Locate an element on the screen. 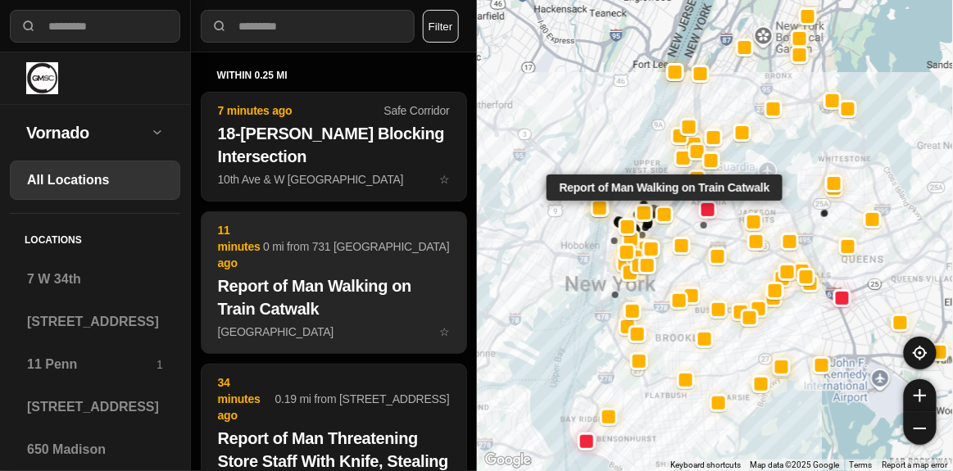 The height and width of the screenshot is (471, 953). a: All Locations is located at coordinates (95, 180).